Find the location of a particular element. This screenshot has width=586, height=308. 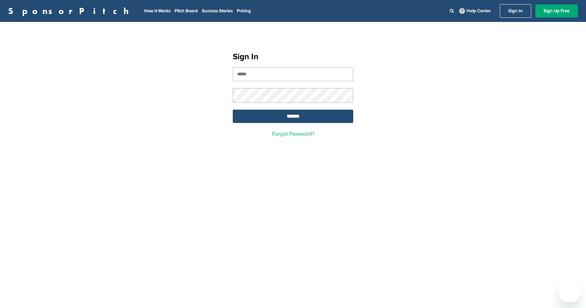

a: Success Stories is located at coordinates (218, 11).